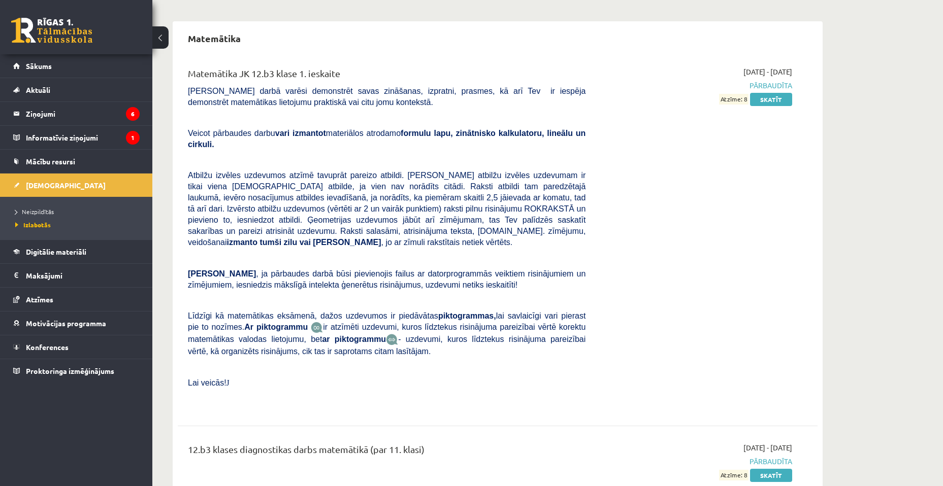 The image size is (943, 486). I want to click on i: 1, so click(133, 138).